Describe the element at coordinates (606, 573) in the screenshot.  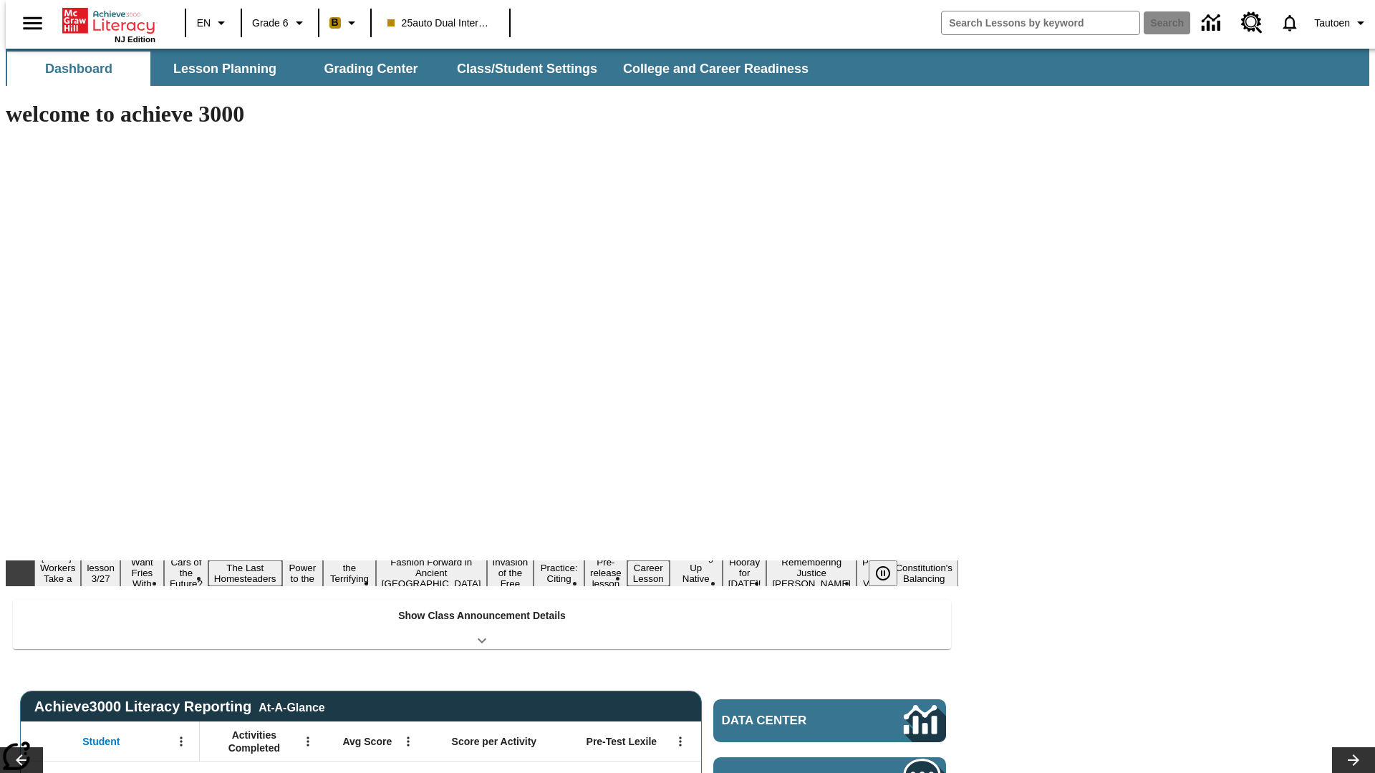
I see `button: Slide 11 Pre-release lesson` at that location.